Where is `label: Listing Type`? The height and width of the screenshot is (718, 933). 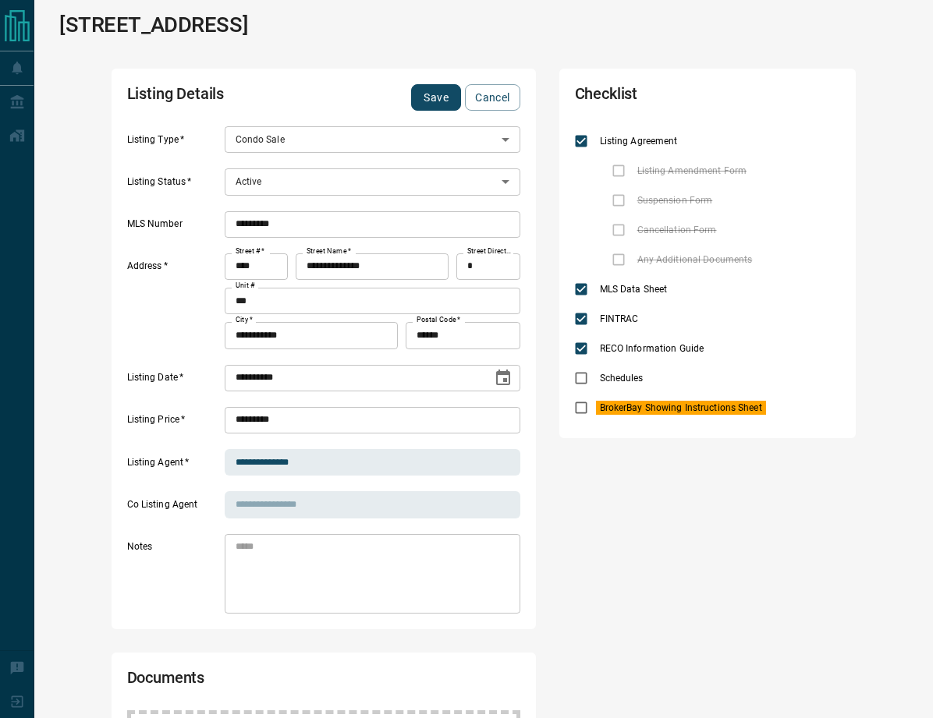
label: Listing Type is located at coordinates (174, 144).